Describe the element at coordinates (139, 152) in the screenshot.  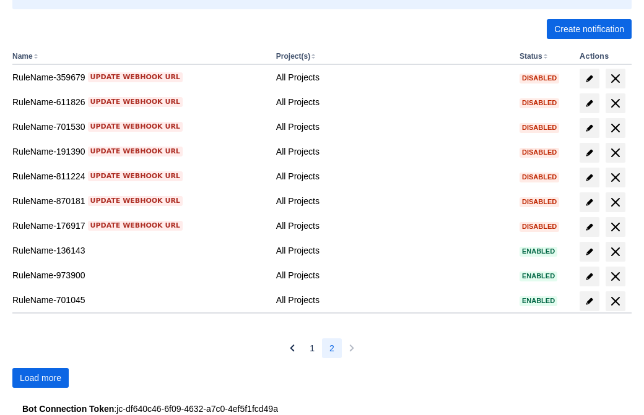
I see `div: RuleName-191390` at that location.